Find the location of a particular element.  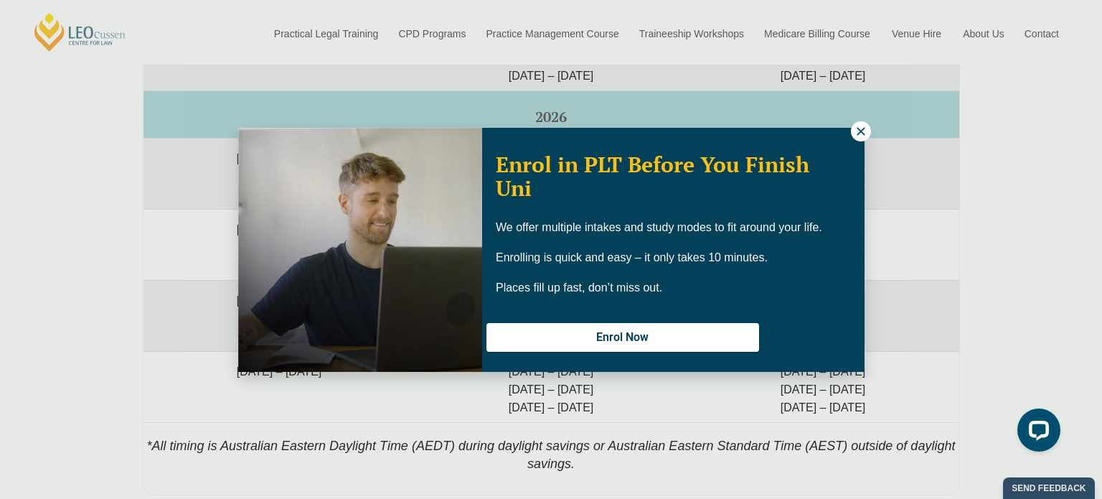

button: Enrol Now is located at coordinates (623, 337).